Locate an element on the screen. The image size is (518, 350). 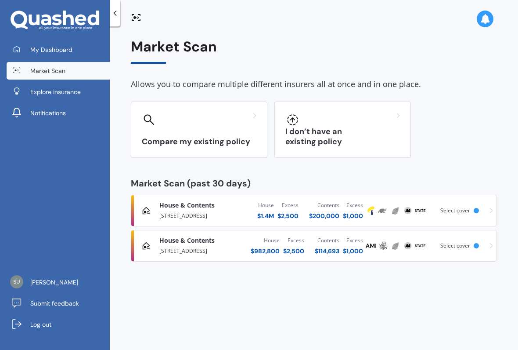
span: Submit feedback is located at coordinates (54, 303).